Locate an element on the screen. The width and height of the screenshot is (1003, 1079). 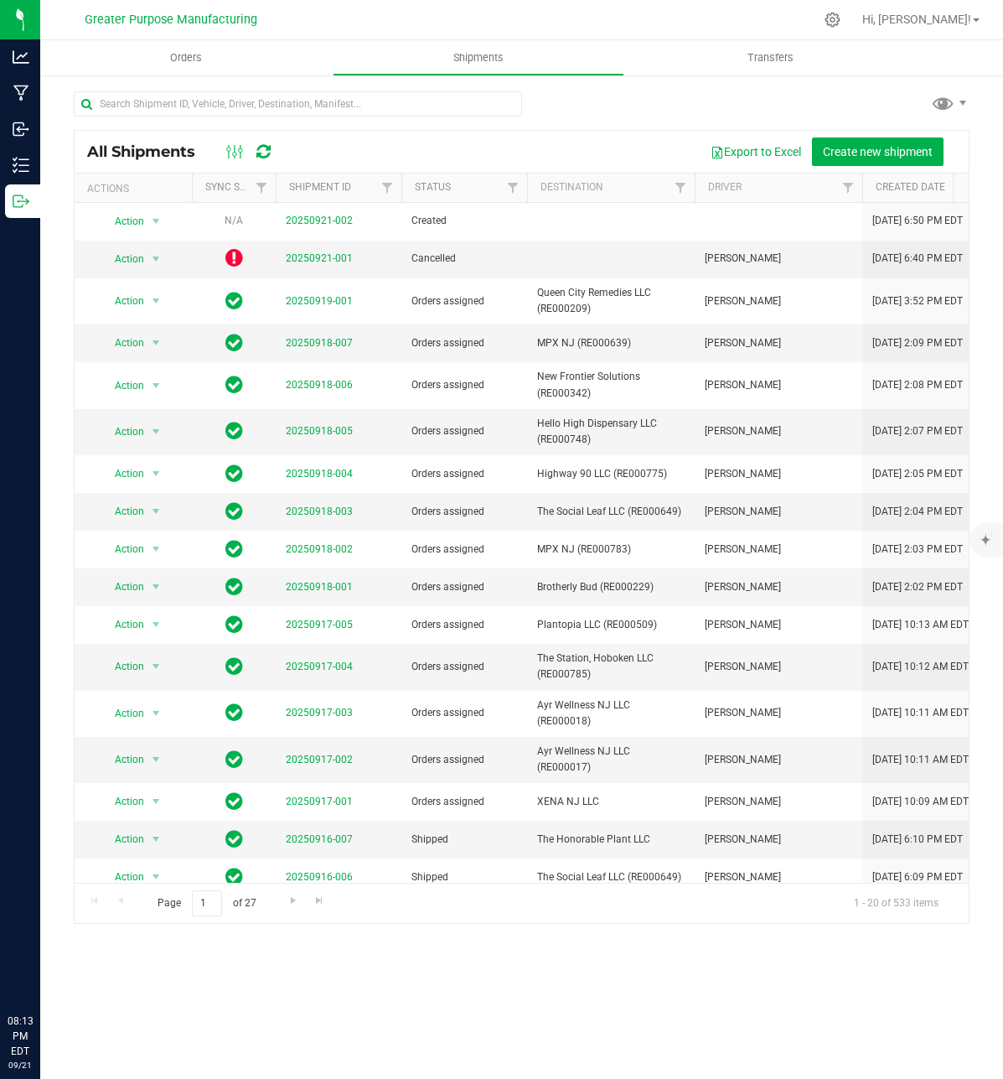
span: Greater Purpose Manufacturing is located at coordinates (171, 19).